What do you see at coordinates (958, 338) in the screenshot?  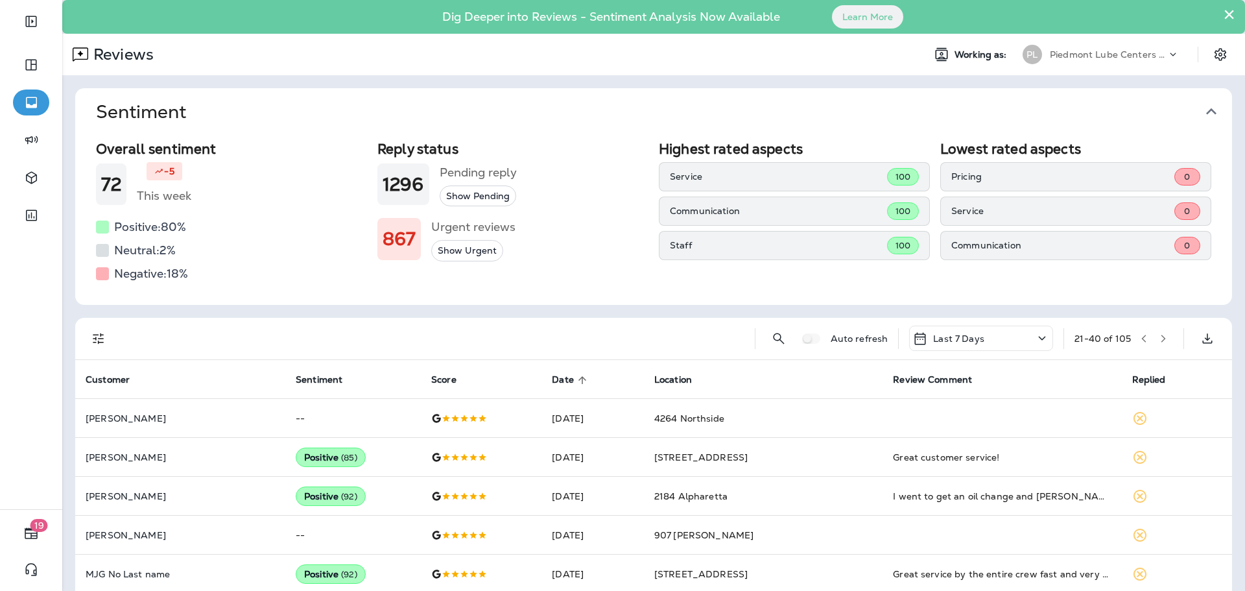 I see `p: Last 7 Days` at bounding box center [958, 338].